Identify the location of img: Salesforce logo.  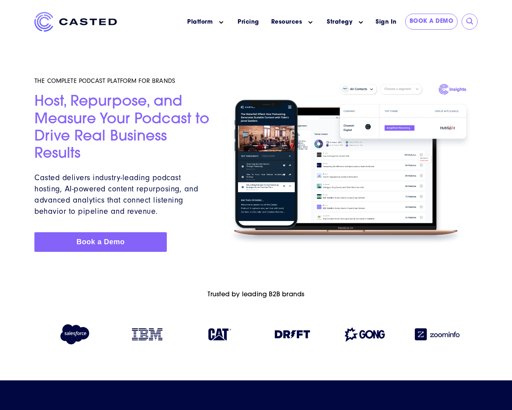
(75, 334).